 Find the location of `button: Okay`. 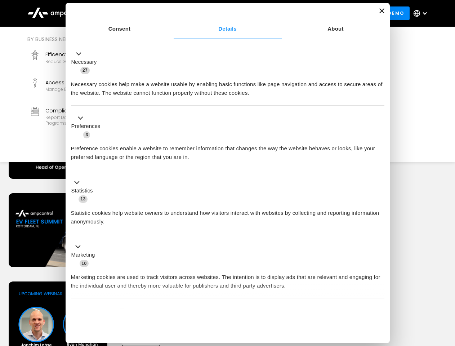

button: Okay is located at coordinates (332, 327).